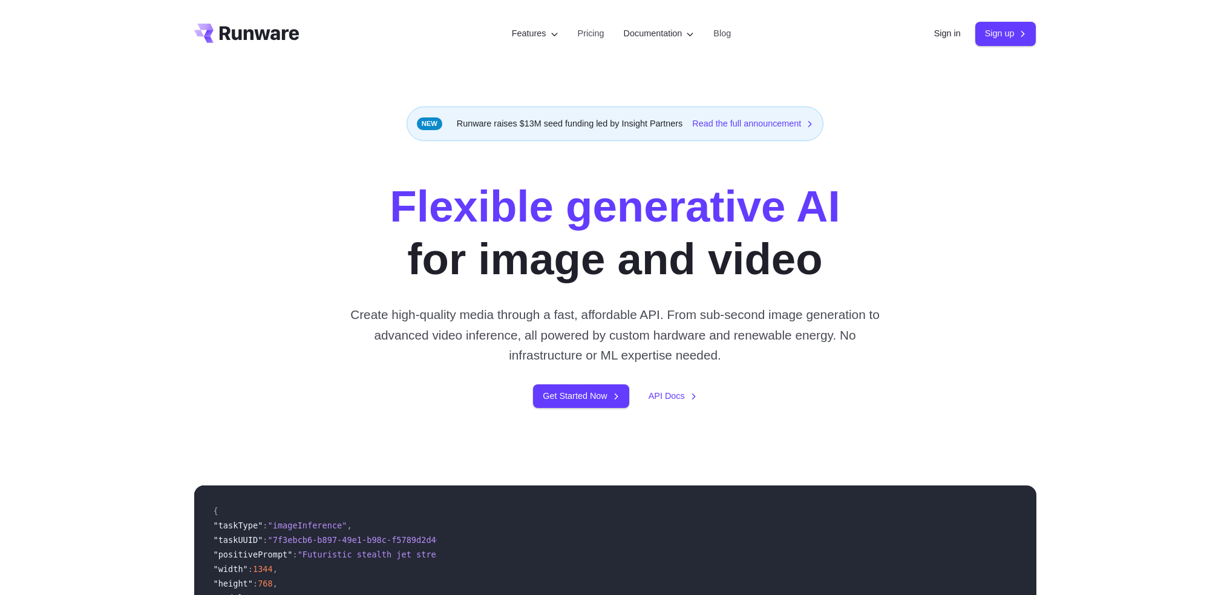 The image size is (1230, 595). I want to click on span: "taskUUID", so click(238, 540).